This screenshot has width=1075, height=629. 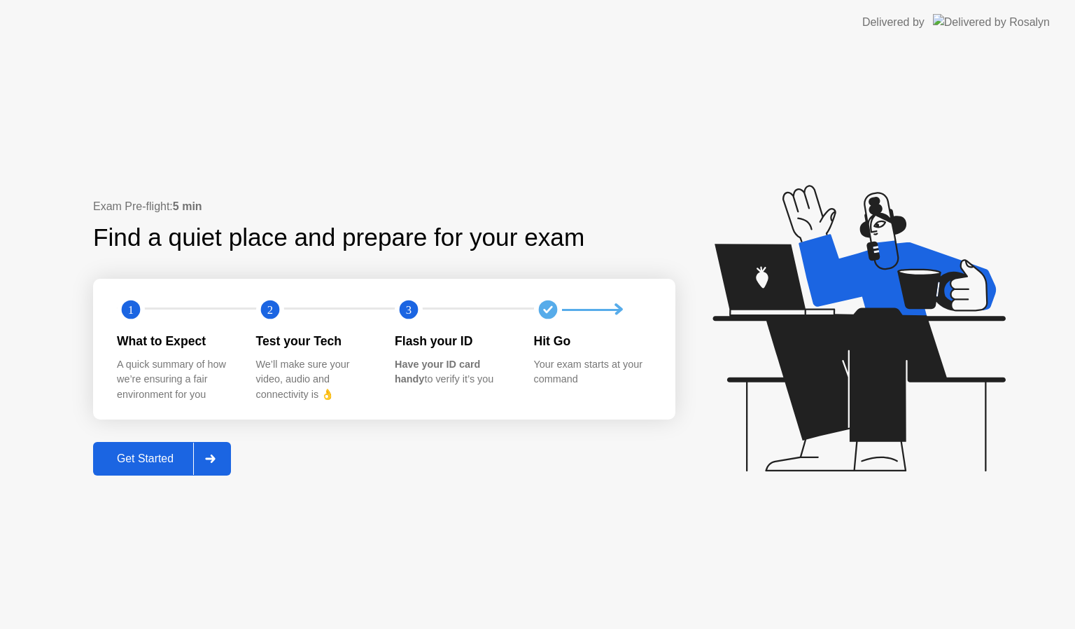 What do you see at coordinates (437, 372) in the screenshot?
I see `b: Have your ID card handy` at bounding box center [437, 372].